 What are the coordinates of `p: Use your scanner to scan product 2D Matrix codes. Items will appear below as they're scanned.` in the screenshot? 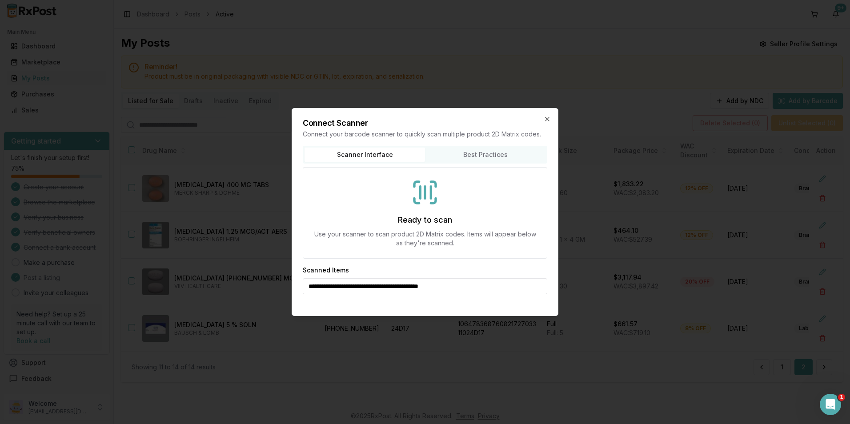 It's located at (425, 239).